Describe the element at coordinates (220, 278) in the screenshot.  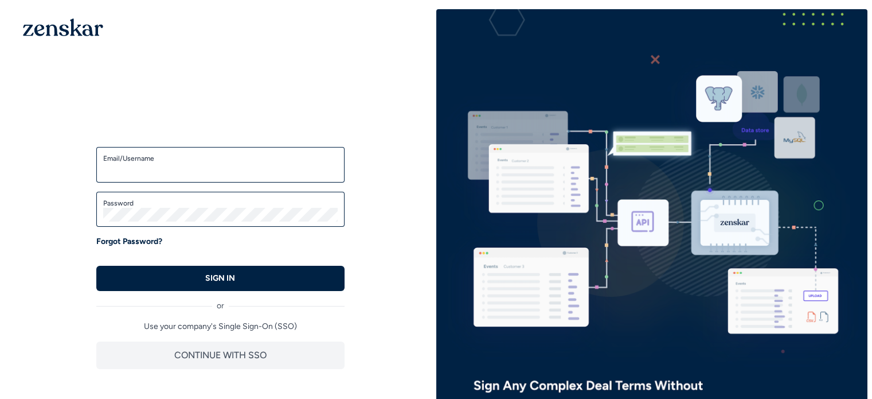
I see `p: SIGN IN` at that location.